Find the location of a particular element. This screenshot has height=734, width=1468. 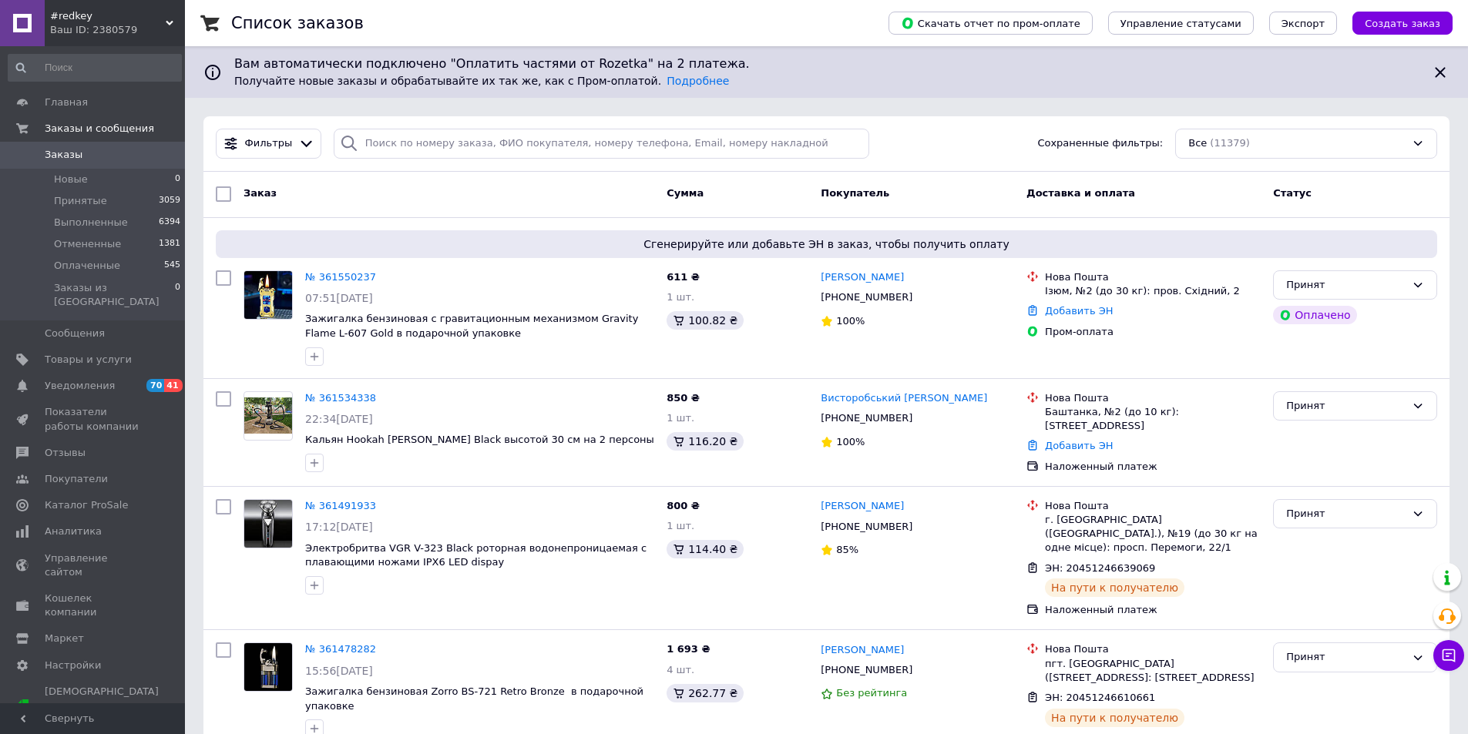

span: 800 ₴ is located at coordinates (683, 505).